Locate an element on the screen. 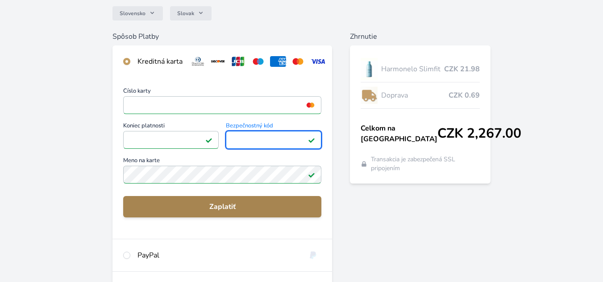  button: Slovak is located at coordinates (190, 13).